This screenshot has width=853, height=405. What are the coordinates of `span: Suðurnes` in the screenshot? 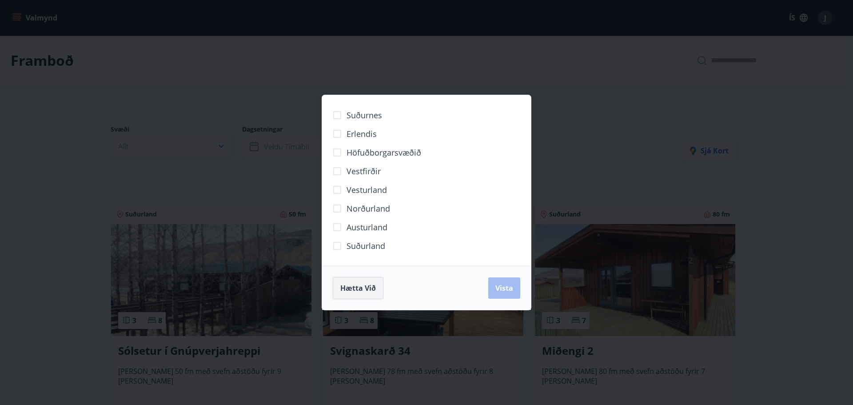 It's located at (364, 115).